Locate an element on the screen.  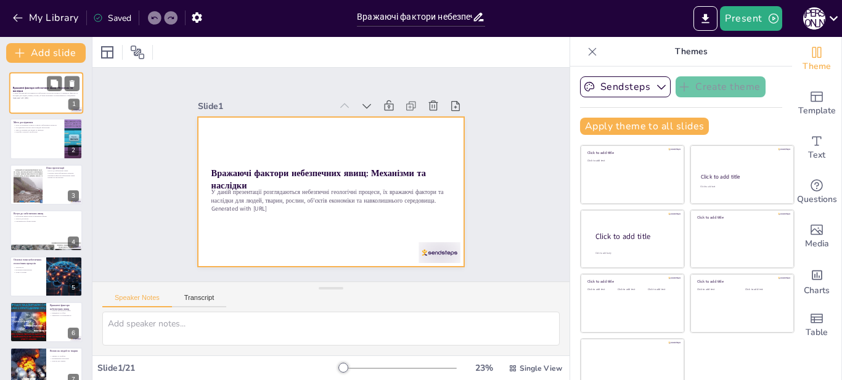
div: Click to add body is located at coordinates (634, 253).